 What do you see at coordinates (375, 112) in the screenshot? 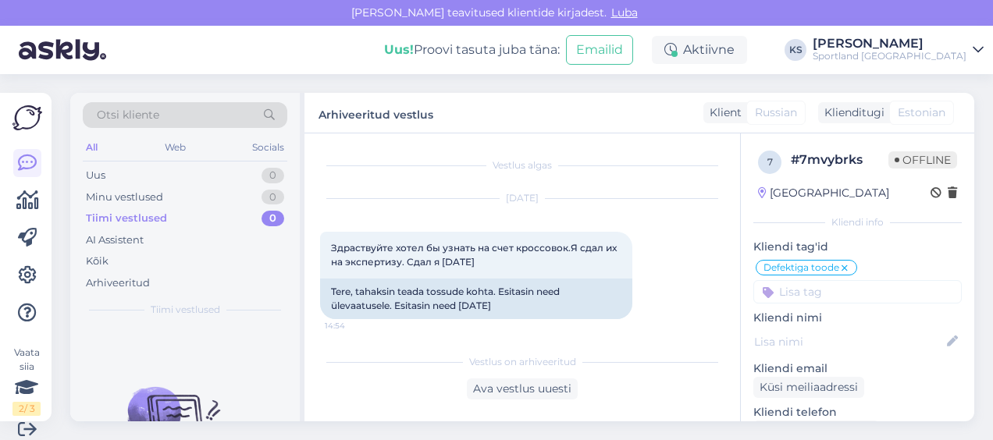
I see `label: Arhiveeritud vestlus` at bounding box center [375, 112].